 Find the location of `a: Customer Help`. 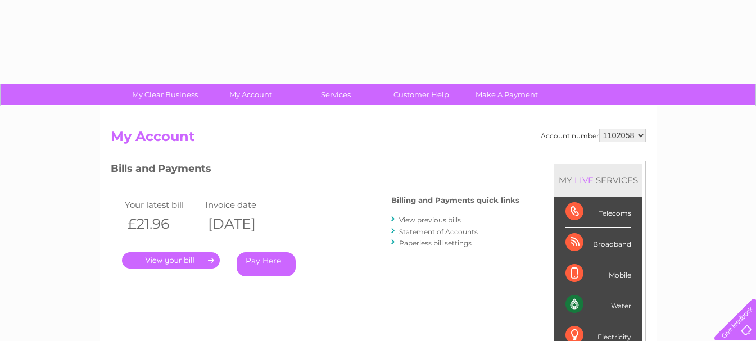

a: Customer Help is located at coordinates (421, 94).